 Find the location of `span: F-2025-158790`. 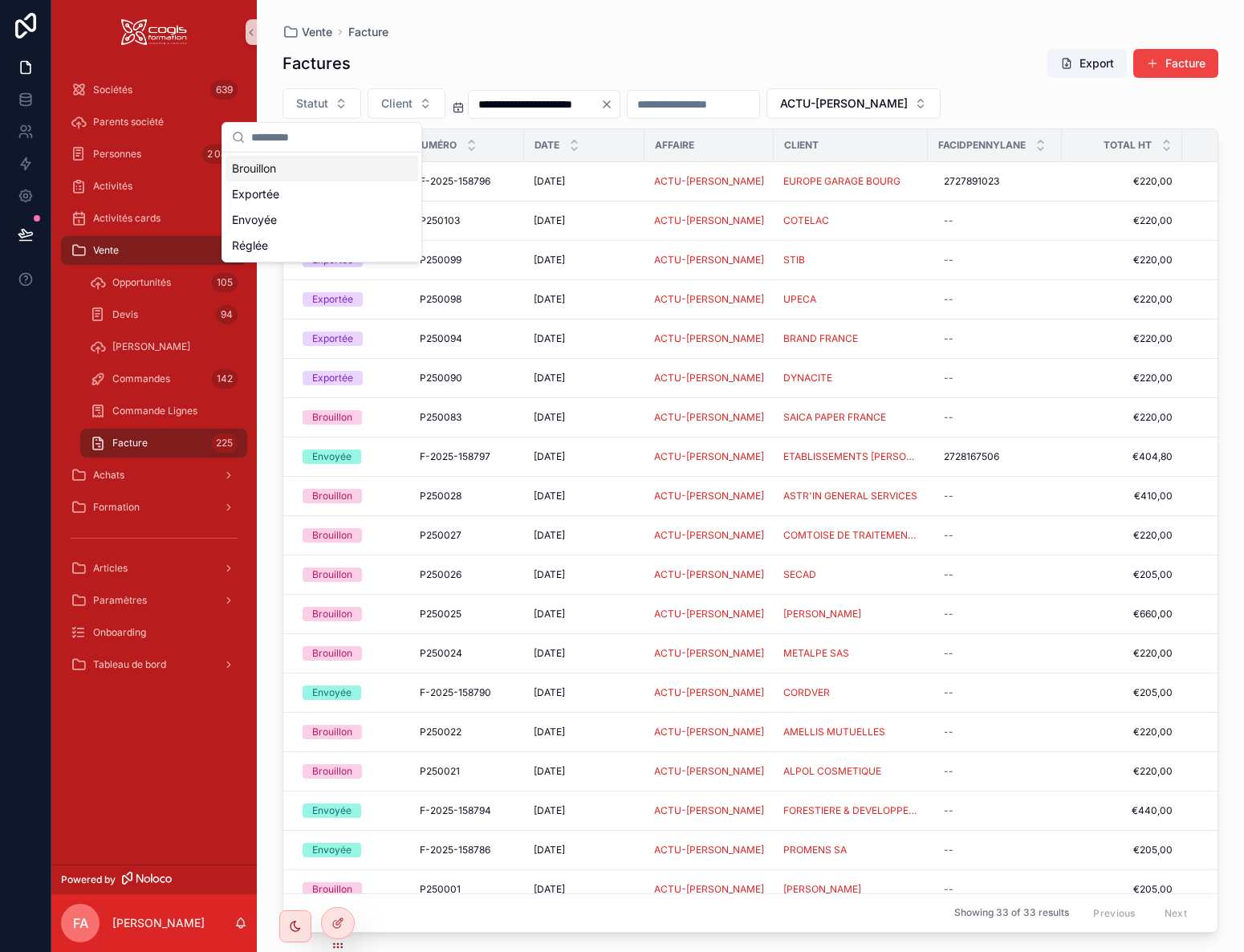

span: F-2025-158790 is located at coordinates (455, 693).